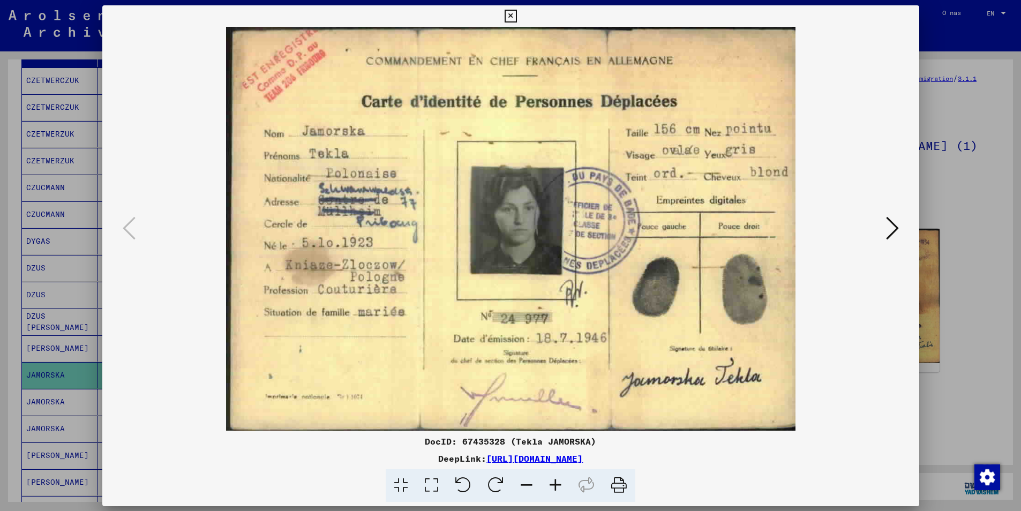 The height and width of the screenshot is (511, 1021). What do you see at coordinates (988, 477) in the screenshot?
I see `img: Zmienianie zgody` at bounding box center [988, 477].